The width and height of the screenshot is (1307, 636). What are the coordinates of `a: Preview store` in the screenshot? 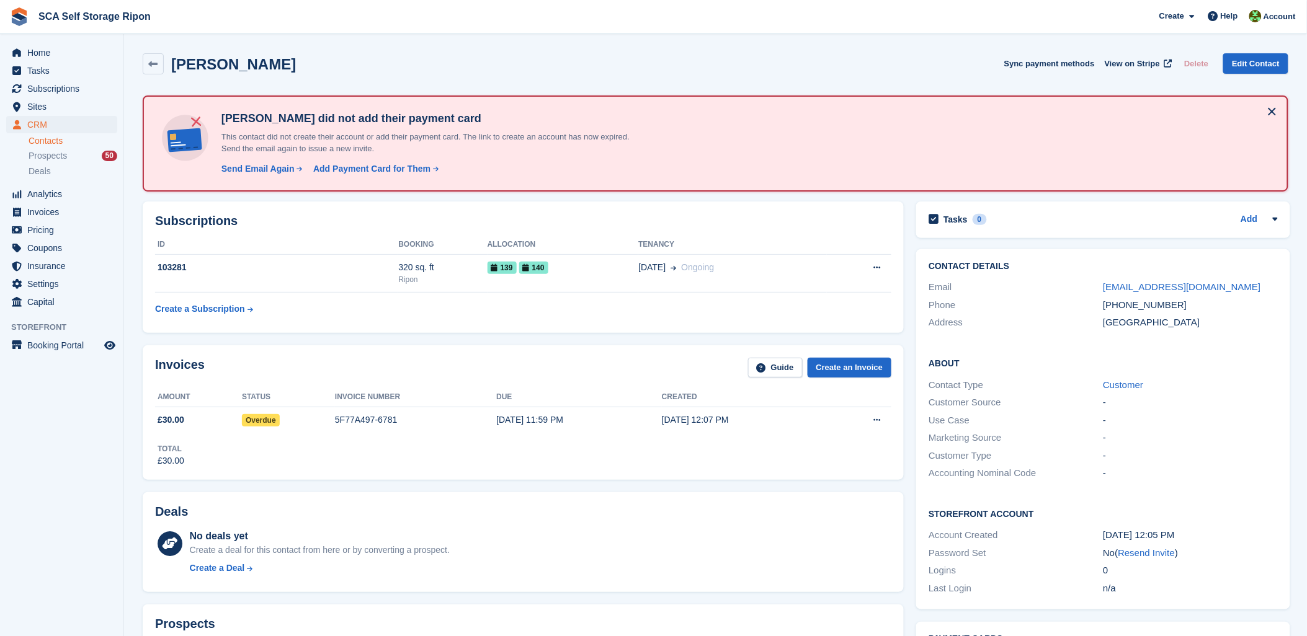 It's located at (110, 345).